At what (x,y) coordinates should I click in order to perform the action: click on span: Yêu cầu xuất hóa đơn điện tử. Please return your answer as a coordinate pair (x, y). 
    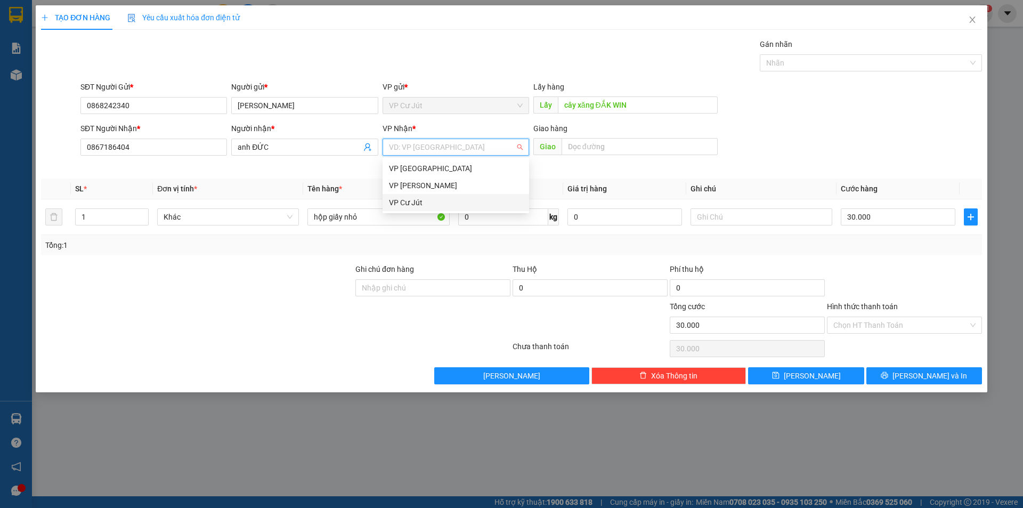
    Looking at the image, I should click on (183, 18).